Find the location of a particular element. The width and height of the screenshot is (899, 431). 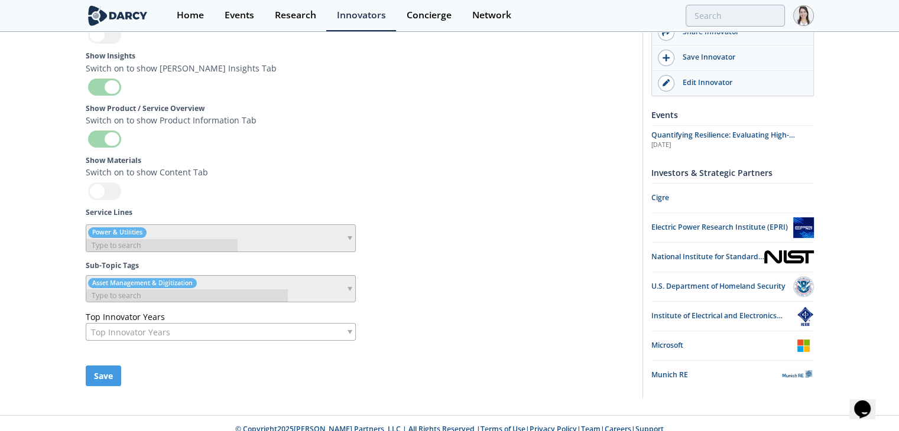

li: Asset Management & Digitization is located at coordinates (142, 283).